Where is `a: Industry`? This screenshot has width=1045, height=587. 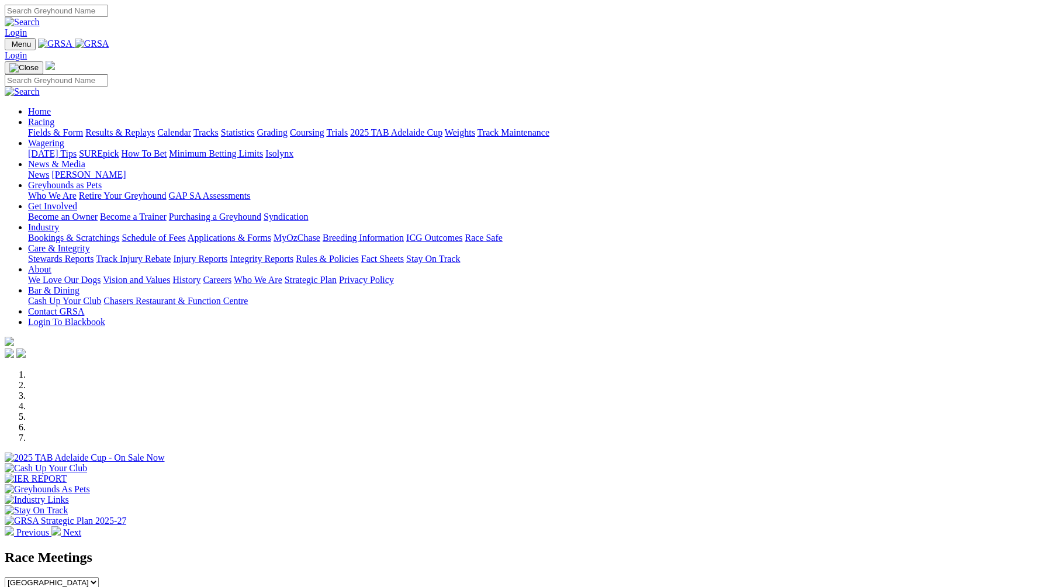 a: Industry is located at coordinates (43, 227).